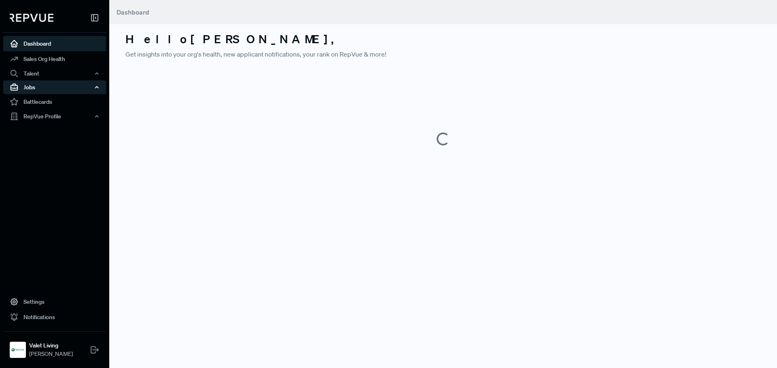 The height and width of the screenshot is (368, 777). Describe the element at coordinates (55, 44) in the screenshot. I see `a: Dashboard` at that location.